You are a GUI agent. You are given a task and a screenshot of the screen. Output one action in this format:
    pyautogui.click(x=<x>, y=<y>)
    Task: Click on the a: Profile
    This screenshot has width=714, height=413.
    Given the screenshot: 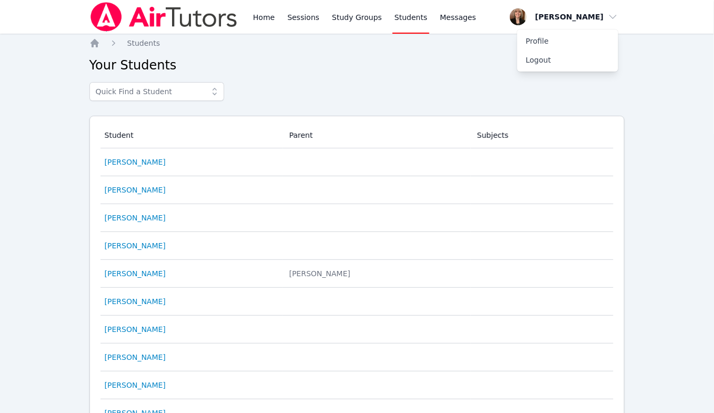 What is the action you would take?
    pyautogui.click(x=568, y=41)
    